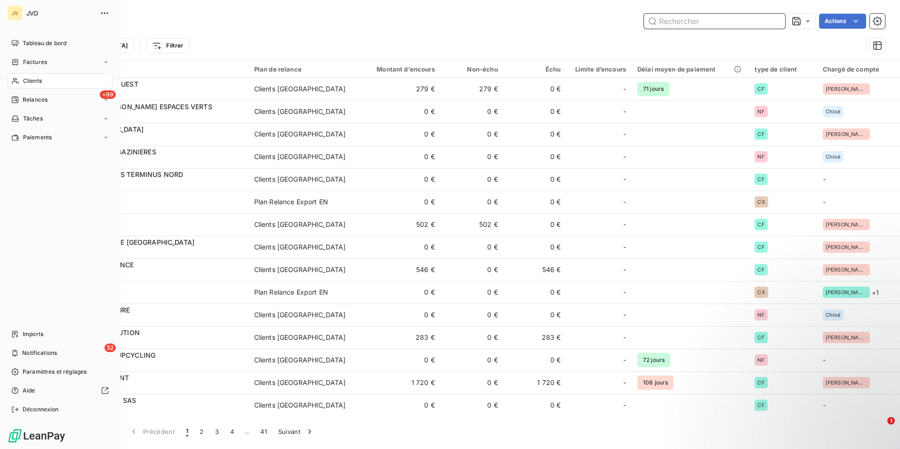  I want to click on button: 41, so click(264, 432).